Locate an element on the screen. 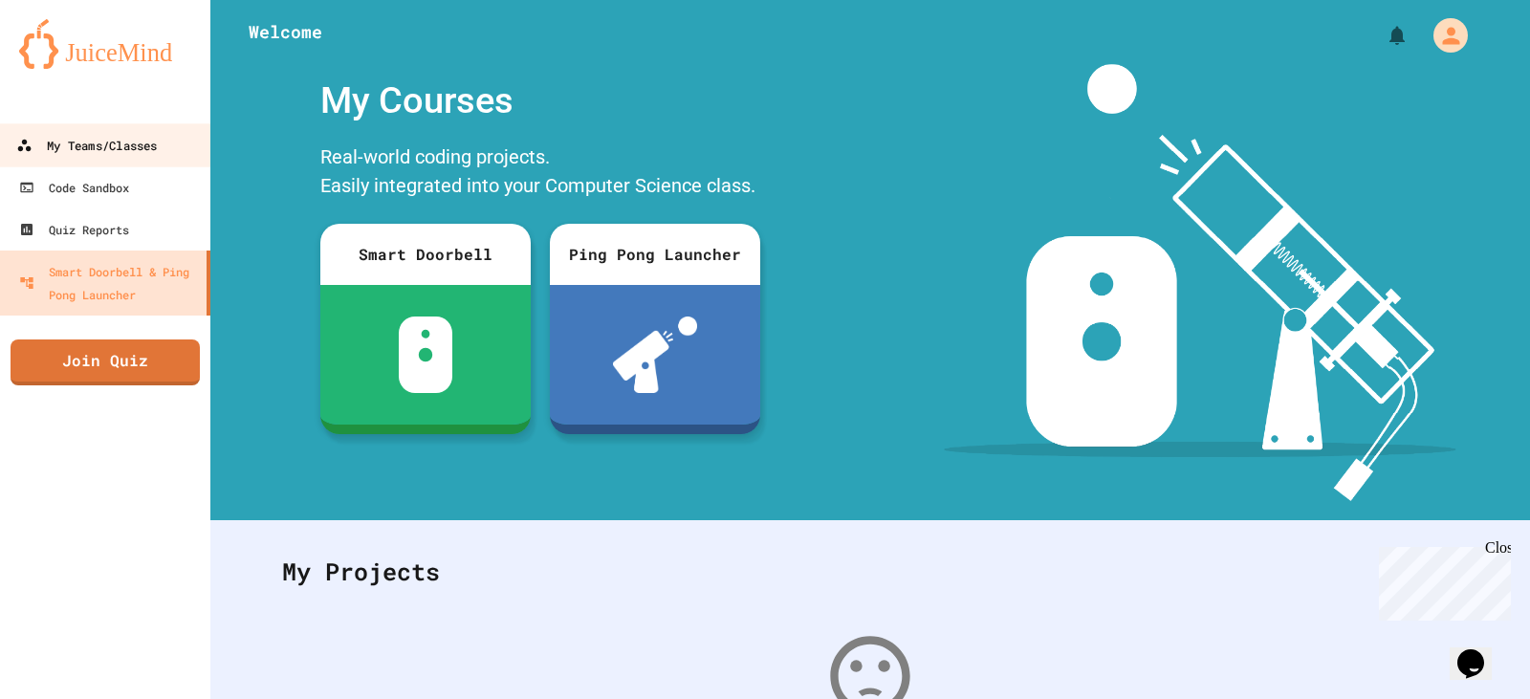 The image size is (1530, 699). div: My Teams/Classes is located at coordinates (86, 145).